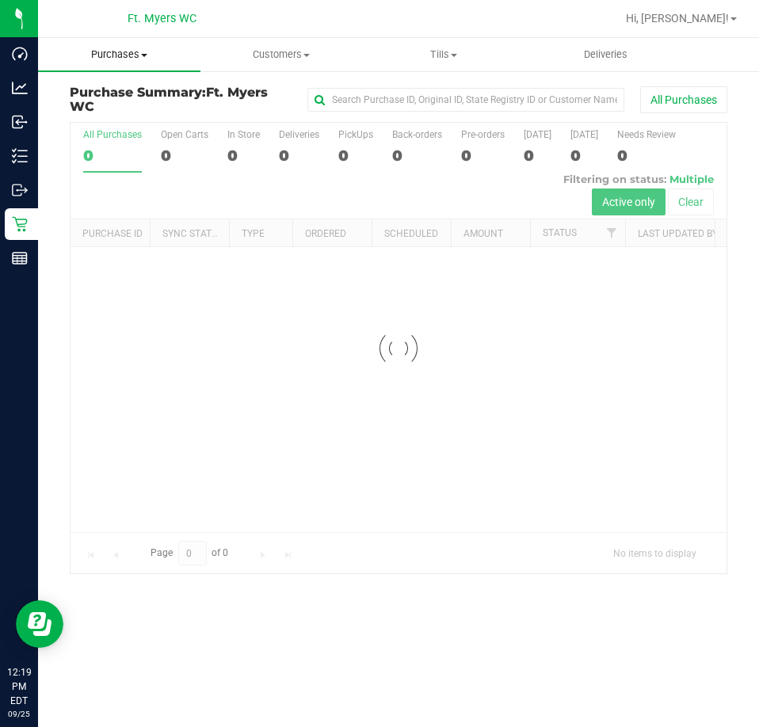  I want to click on inline-svg: Dashboard, so click(20, 54).